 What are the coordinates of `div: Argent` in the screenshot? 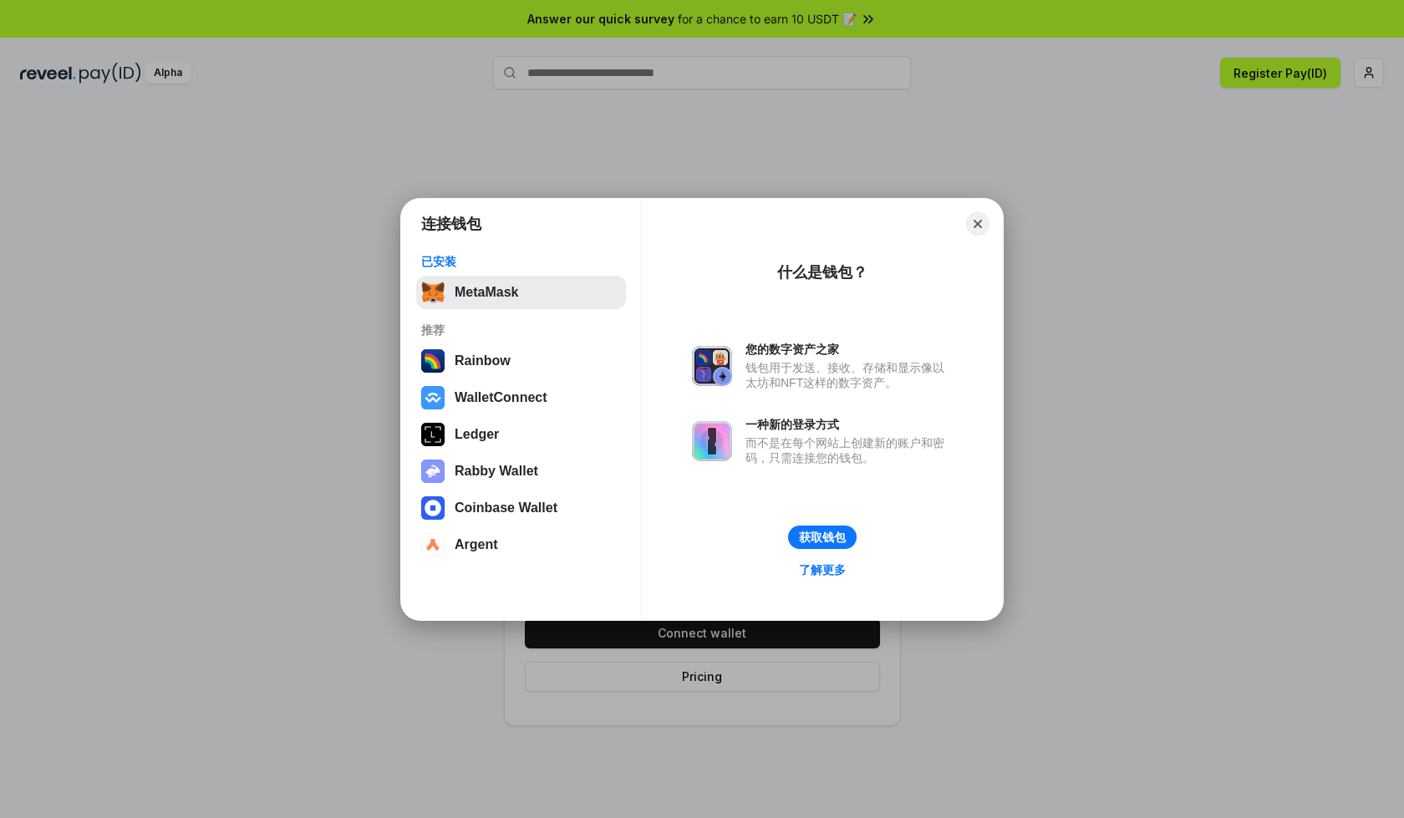 It's located at (477, 545).